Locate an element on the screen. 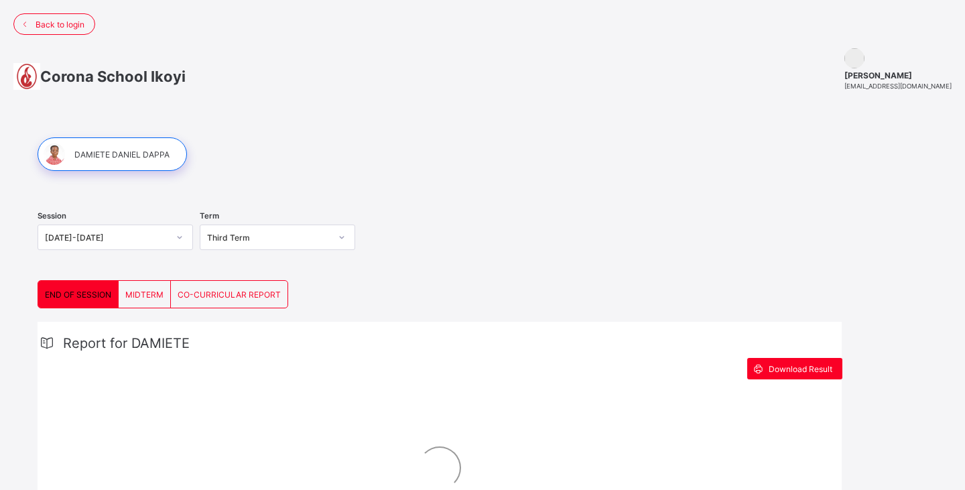  span: Download Result is located at coordinates (800, 369).